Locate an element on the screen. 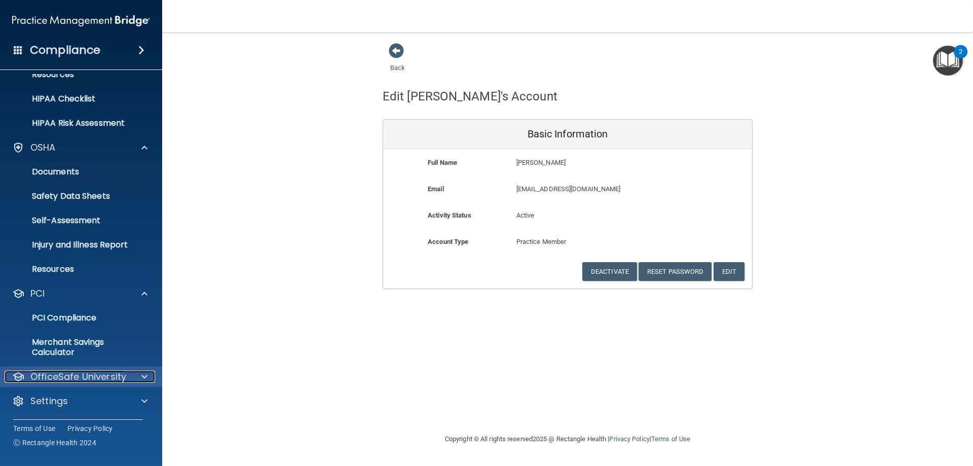 This screenshot has width=973, height=466. a: OSHA is located at coordinates (80, 148).